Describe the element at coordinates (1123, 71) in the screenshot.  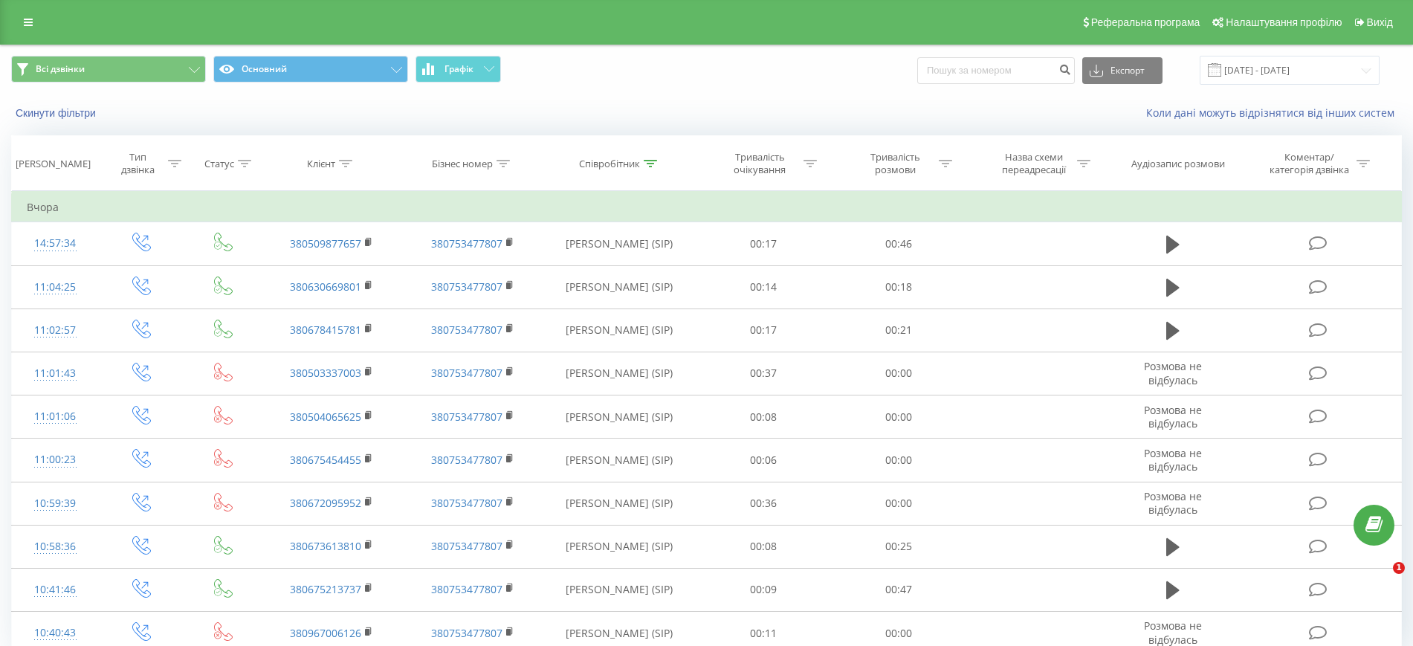
I see `button: Експорт` at that location.